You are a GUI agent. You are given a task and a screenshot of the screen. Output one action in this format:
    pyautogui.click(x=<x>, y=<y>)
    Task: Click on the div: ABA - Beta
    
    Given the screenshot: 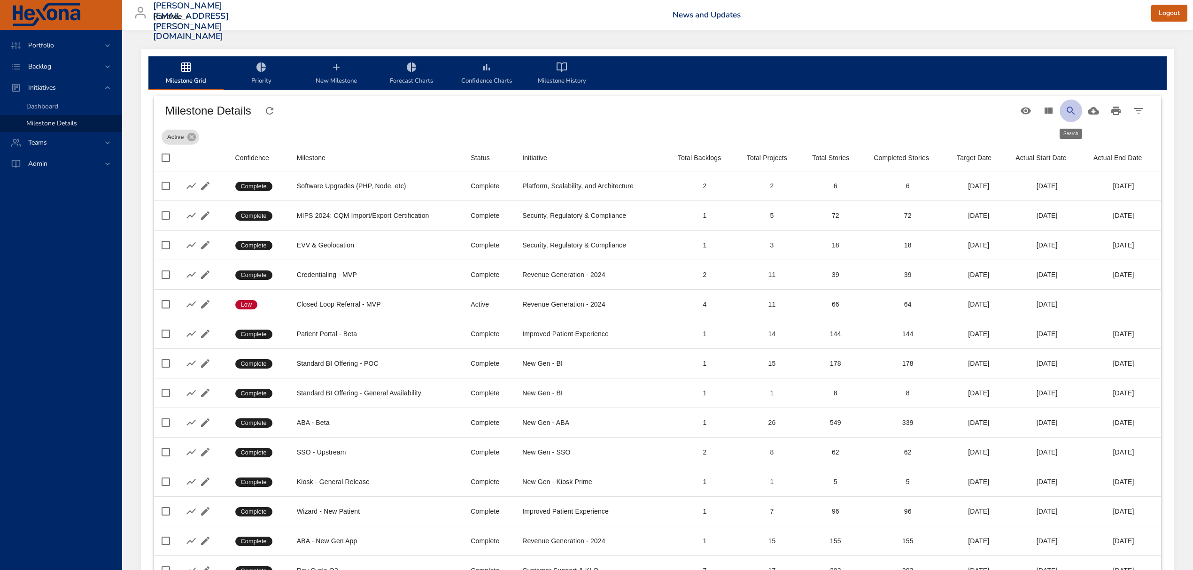 What is the action you would take?
    pyautogui.click(x=376, y=423)
    